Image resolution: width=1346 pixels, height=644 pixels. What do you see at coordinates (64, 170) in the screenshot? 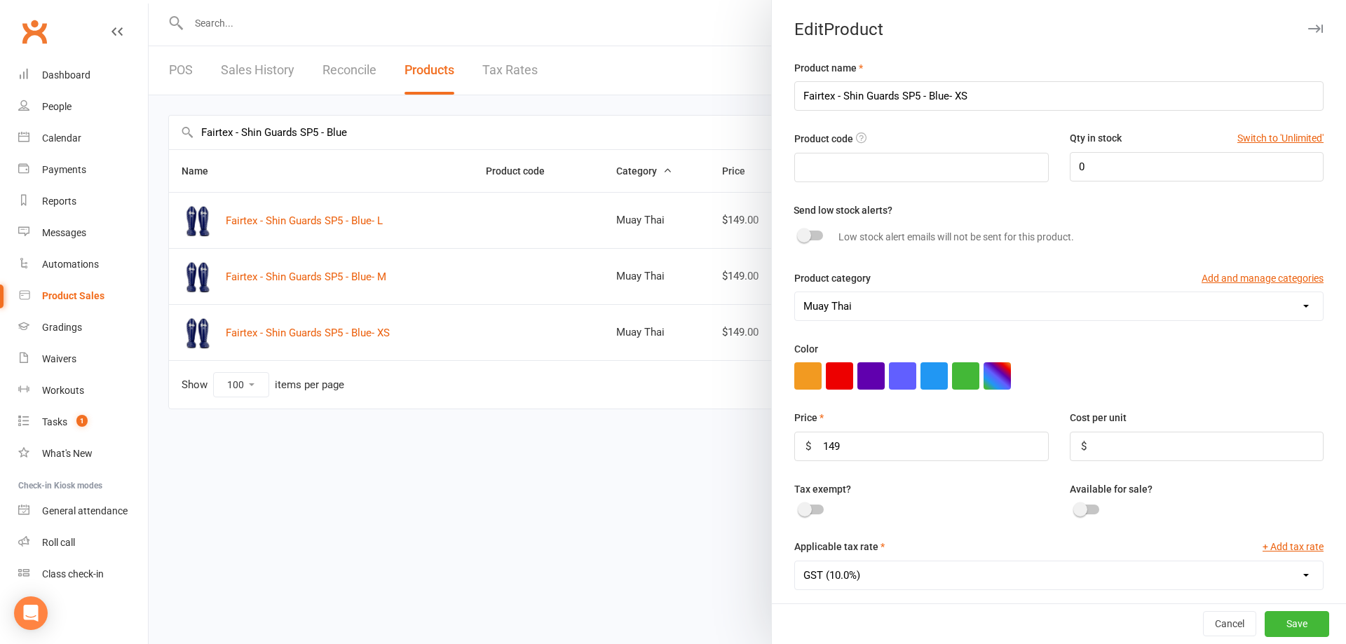
I see `div: Payments` at bounding box center [64, 170].